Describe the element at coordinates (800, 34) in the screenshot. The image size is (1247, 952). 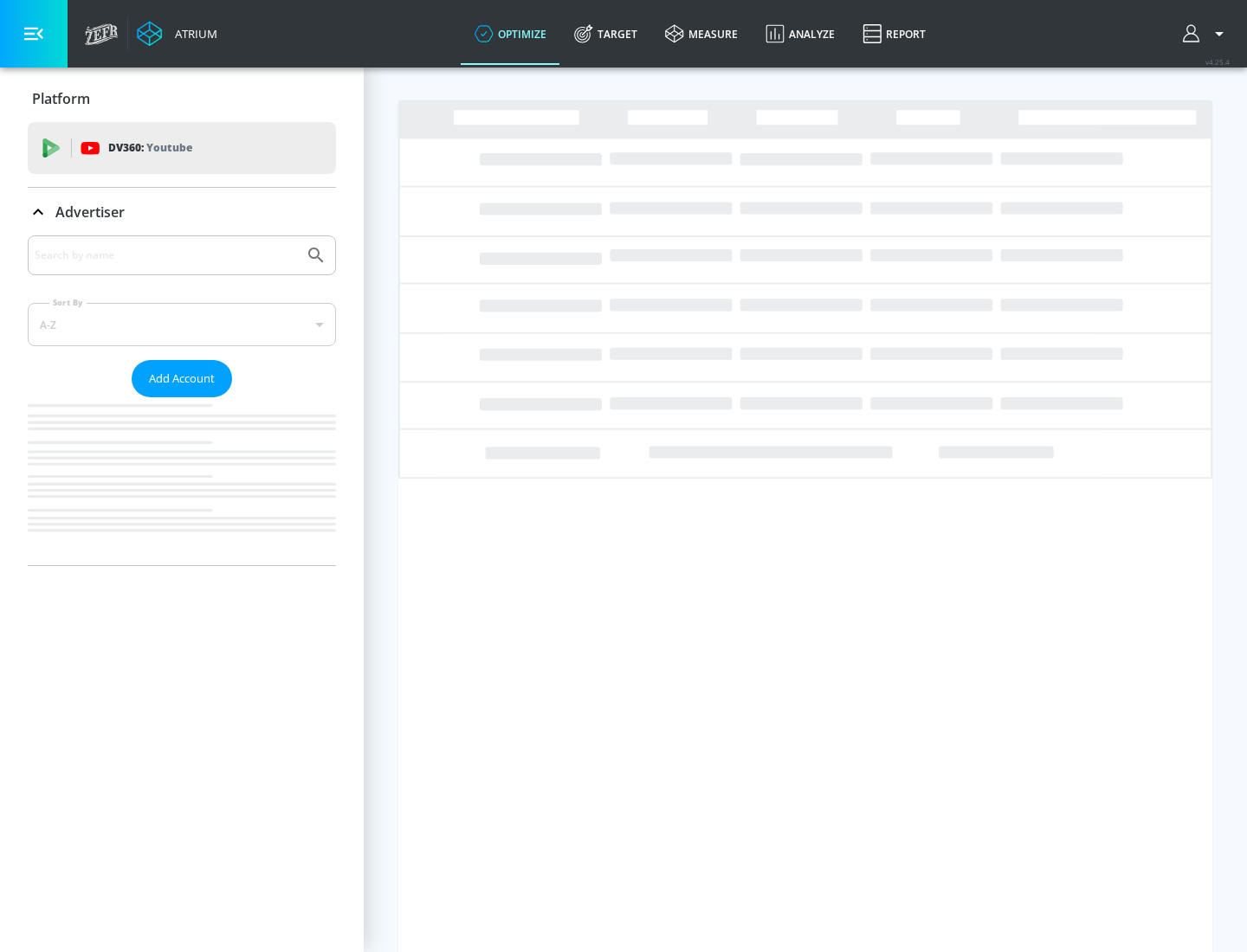
I see `a: Analyze` at that location.